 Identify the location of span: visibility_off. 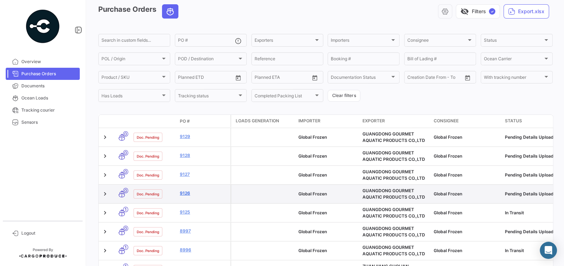
(465, 11).